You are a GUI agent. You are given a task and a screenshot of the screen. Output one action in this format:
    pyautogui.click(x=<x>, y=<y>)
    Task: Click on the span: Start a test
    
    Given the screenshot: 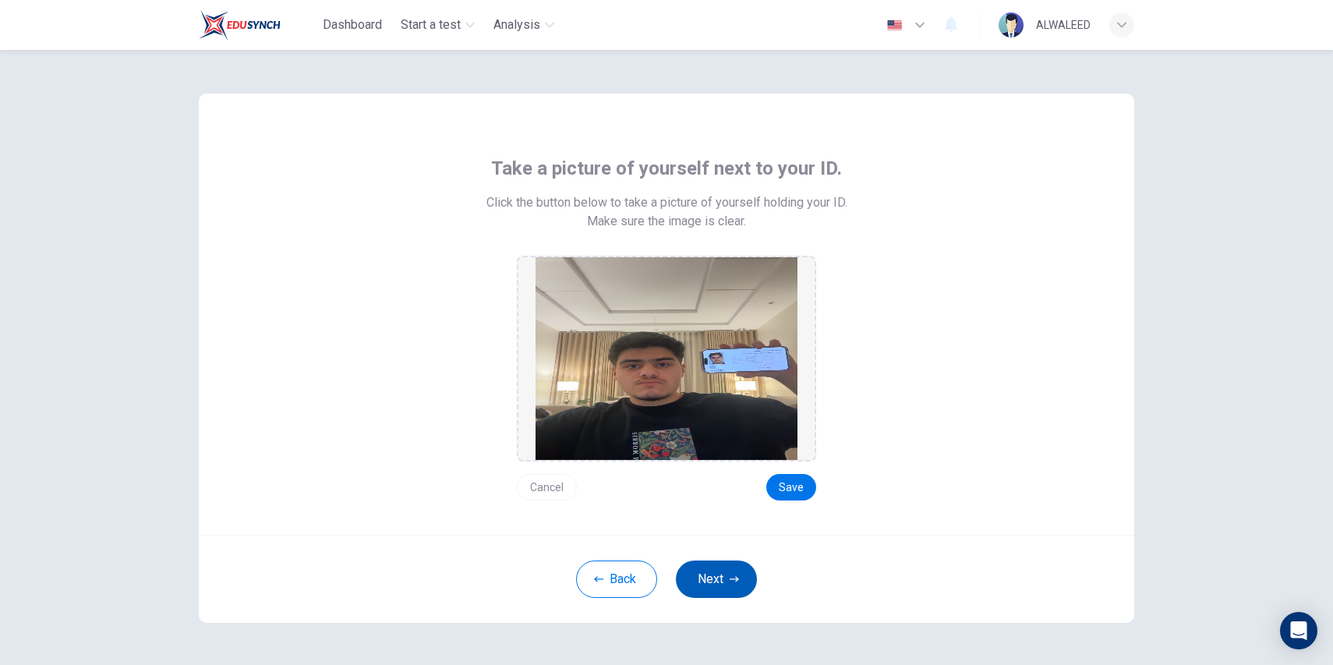 What is the action you would take?
    pyautogui.click(x=430, y=25)
    